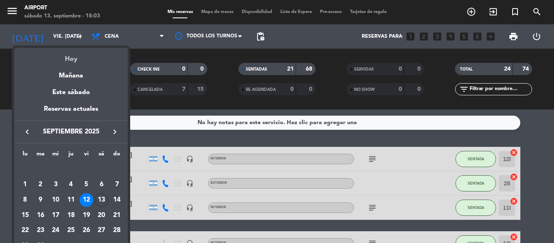 This screenshot has width=554, height=243. What do you see at coordinates (115, 132) in the screenshot?
I see `i: keyboard_arrow_right` at bounding box center [115, 132].